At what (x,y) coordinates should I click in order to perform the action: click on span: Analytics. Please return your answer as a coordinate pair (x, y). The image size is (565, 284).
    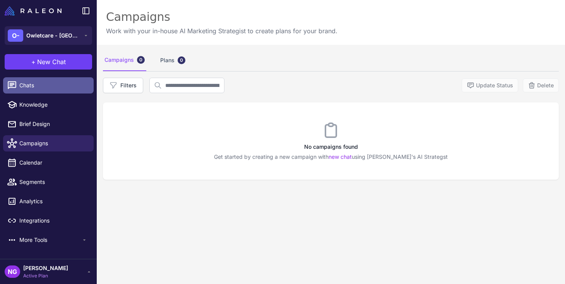
    Looking at the image, I should click on (53, 201).